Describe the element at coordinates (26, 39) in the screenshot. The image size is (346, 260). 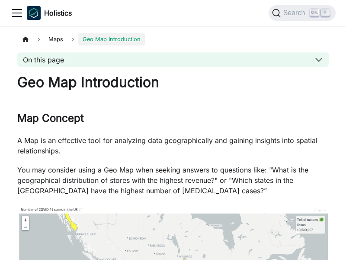
I see `a: Home page` at that location.